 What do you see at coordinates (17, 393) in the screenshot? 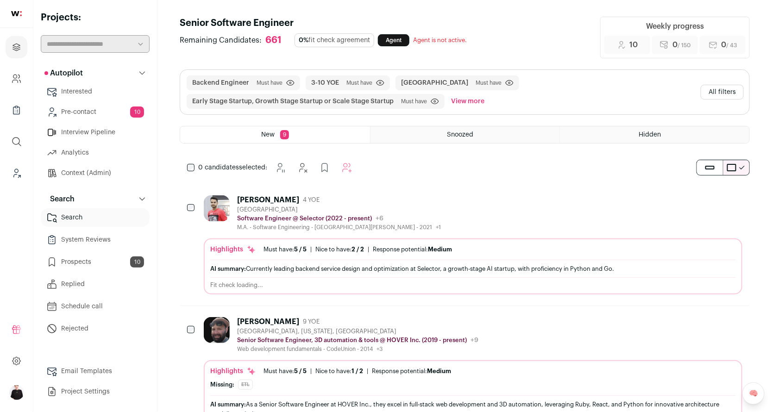
I see `button: Open dropdown` at bounding box center [17, 393].